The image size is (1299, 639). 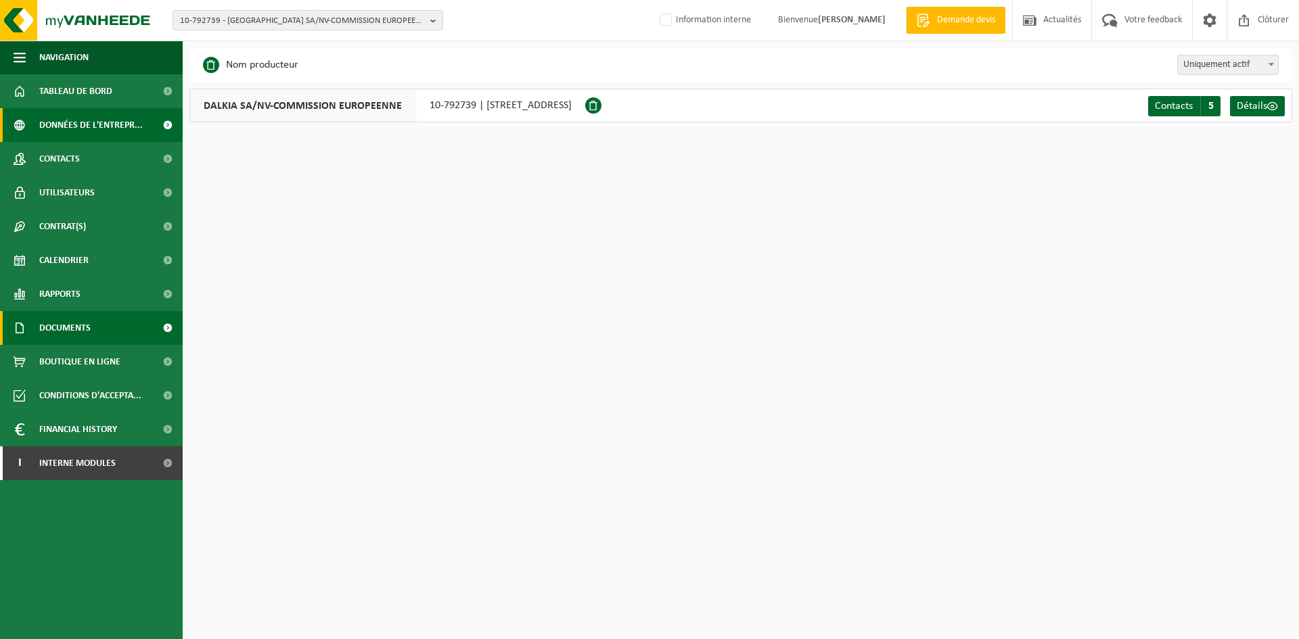 I want to click on span: Rapports, so click(x=60, y=294).